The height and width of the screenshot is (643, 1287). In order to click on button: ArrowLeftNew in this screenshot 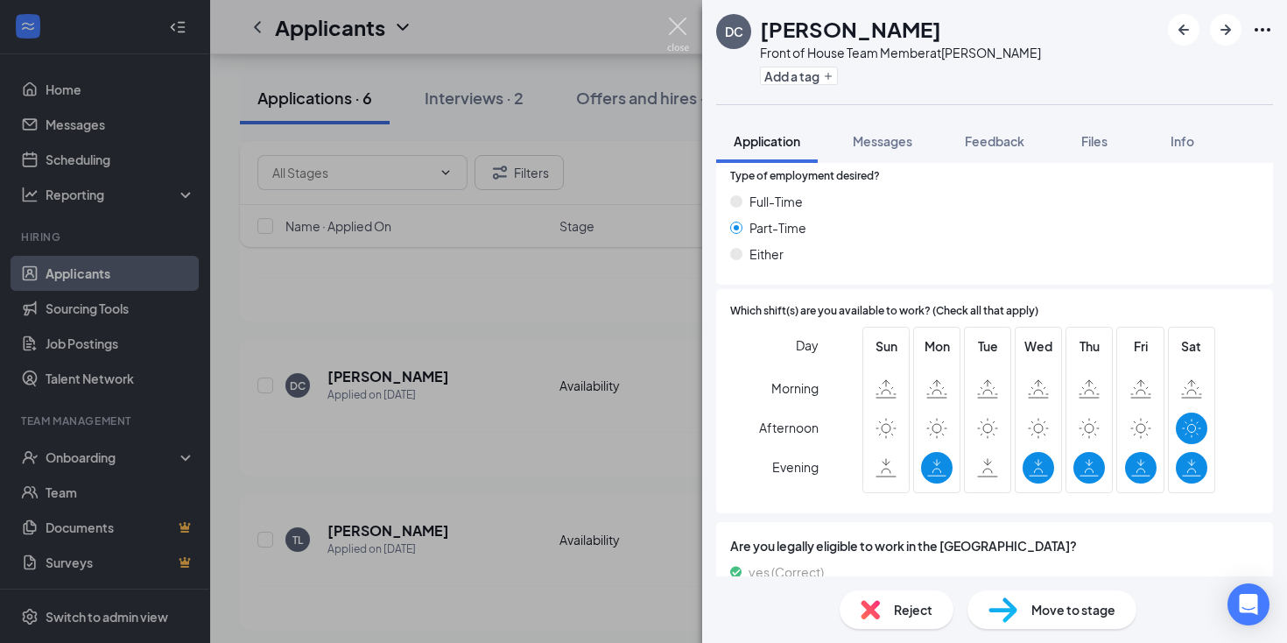, I will do `click(1184, 30)`.